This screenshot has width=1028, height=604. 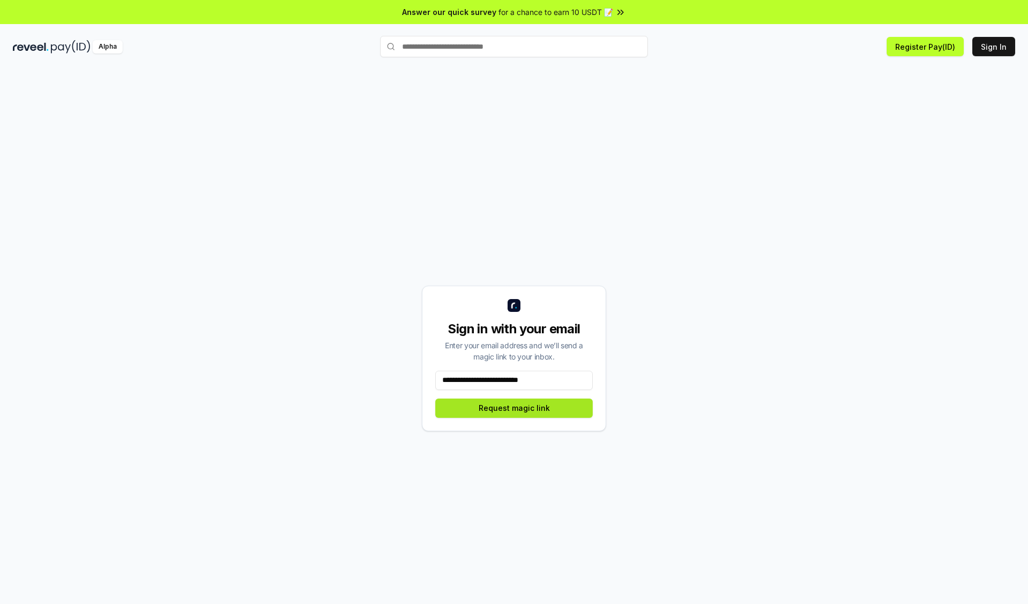 What do you see at coordinates (514, 351) in the screenshot?
I see `div: Enter your email address and we’ll send a magic link to your inbox.` at bounding box center [514, 351].